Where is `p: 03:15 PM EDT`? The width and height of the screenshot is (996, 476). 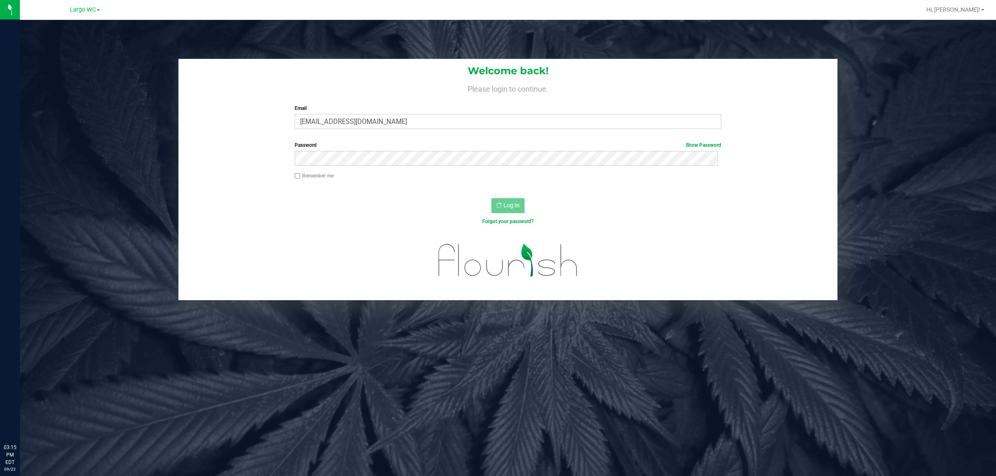
p: 03:15 PM EDT is located at coordinates (10, 455).